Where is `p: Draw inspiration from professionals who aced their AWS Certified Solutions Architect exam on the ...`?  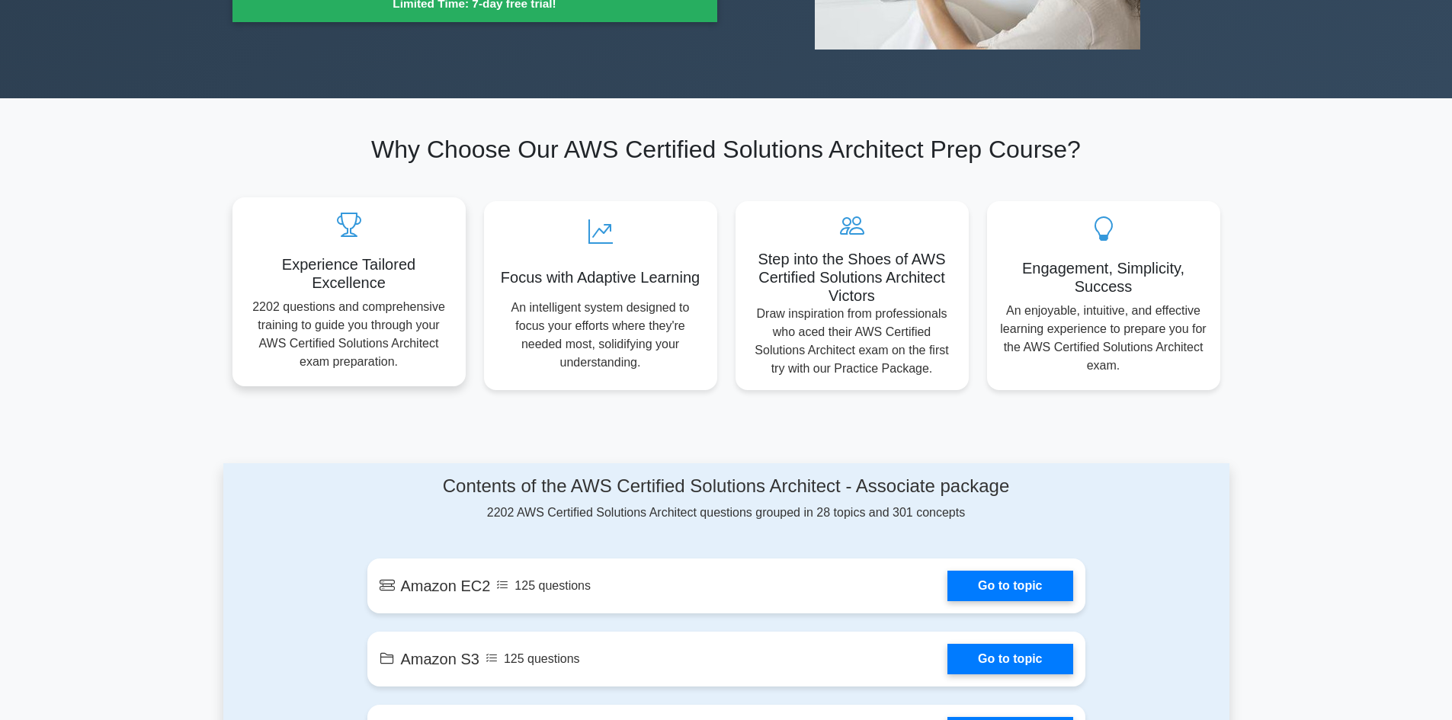
p: Draw inspiration from professionals who aced their AWS Certified Solutions Architect exam on the ... is located at coordinates (852, 341).